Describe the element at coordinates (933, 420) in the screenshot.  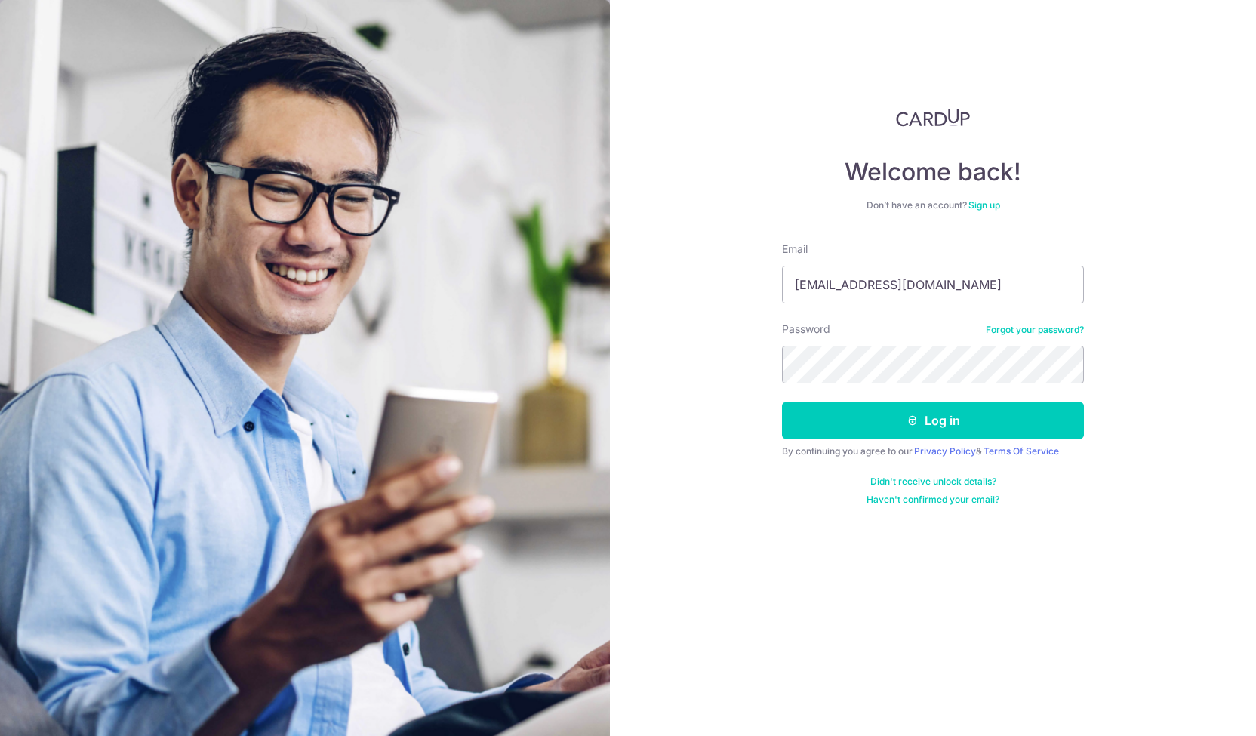
I see `button: Log in` at that location.